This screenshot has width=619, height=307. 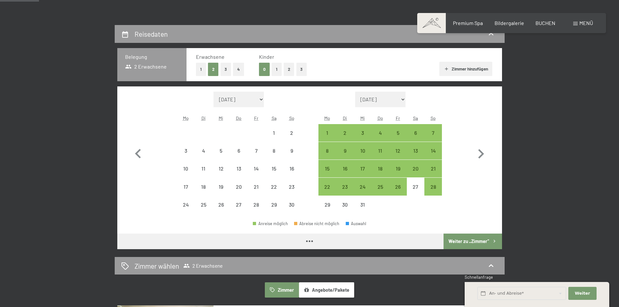 What do you see at coordinates (472, 241) in the screenshot?
I see `button: Weiter zu „Zimmer“` at bounding box center [472, 241].